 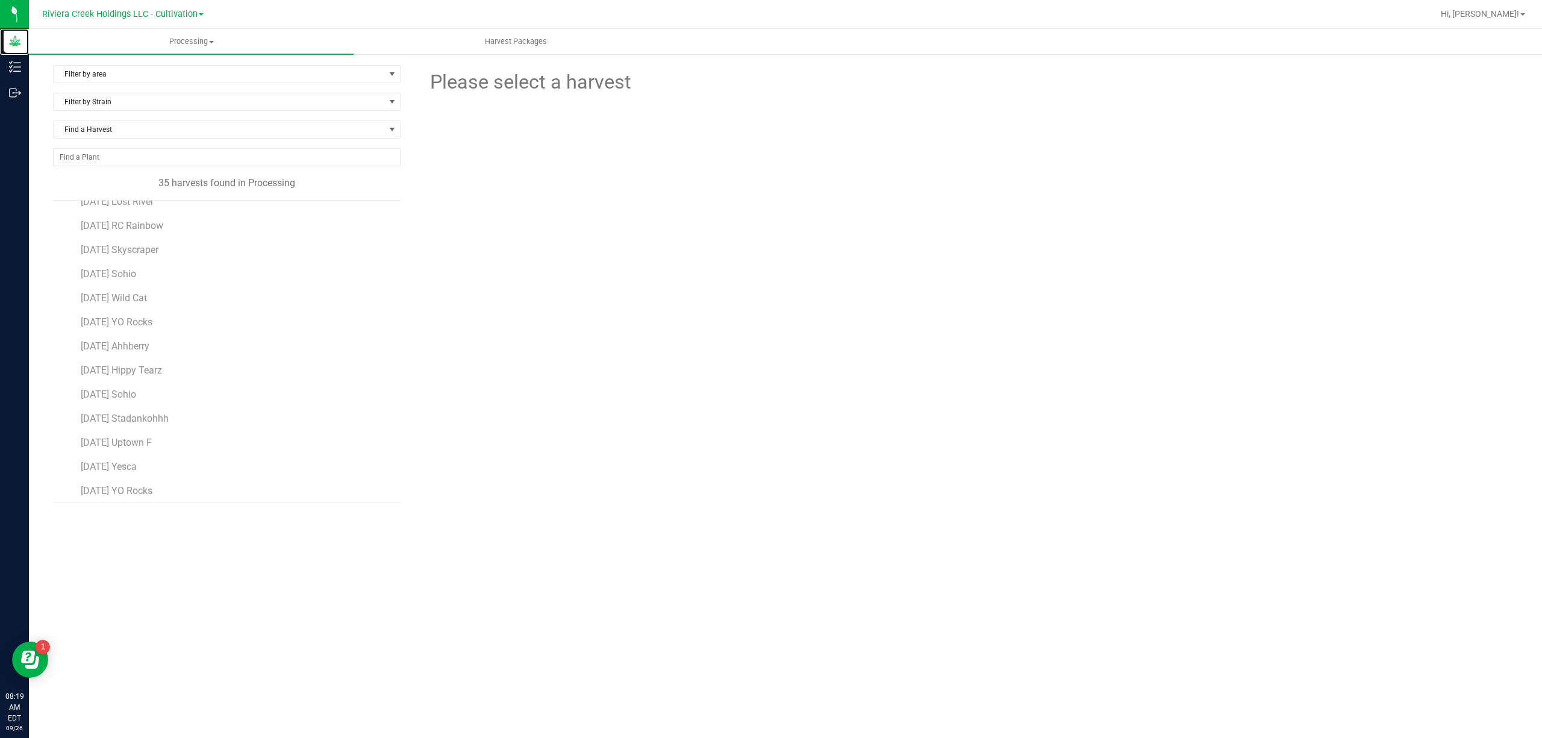 What do you see at coordinates (392, 74) in the screenshot?
I see `span: select` at bounding box center [392, 74].